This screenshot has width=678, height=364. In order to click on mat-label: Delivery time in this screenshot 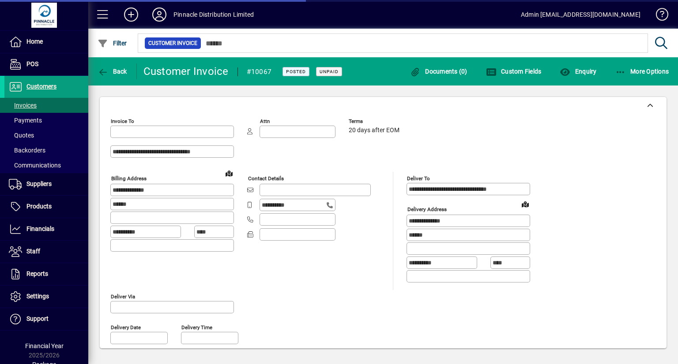, I will do `click(197, 327)`.